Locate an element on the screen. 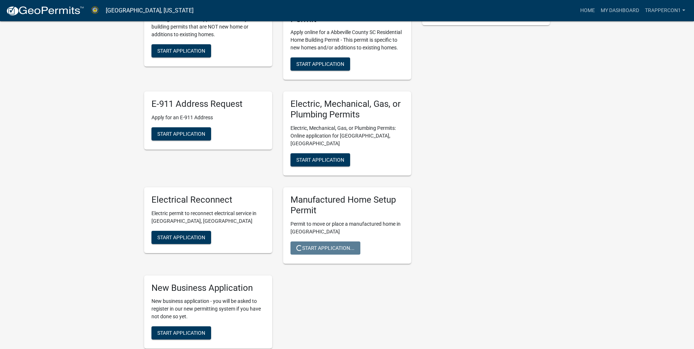  h5: New Business Application is located at coordinates (208, 288).